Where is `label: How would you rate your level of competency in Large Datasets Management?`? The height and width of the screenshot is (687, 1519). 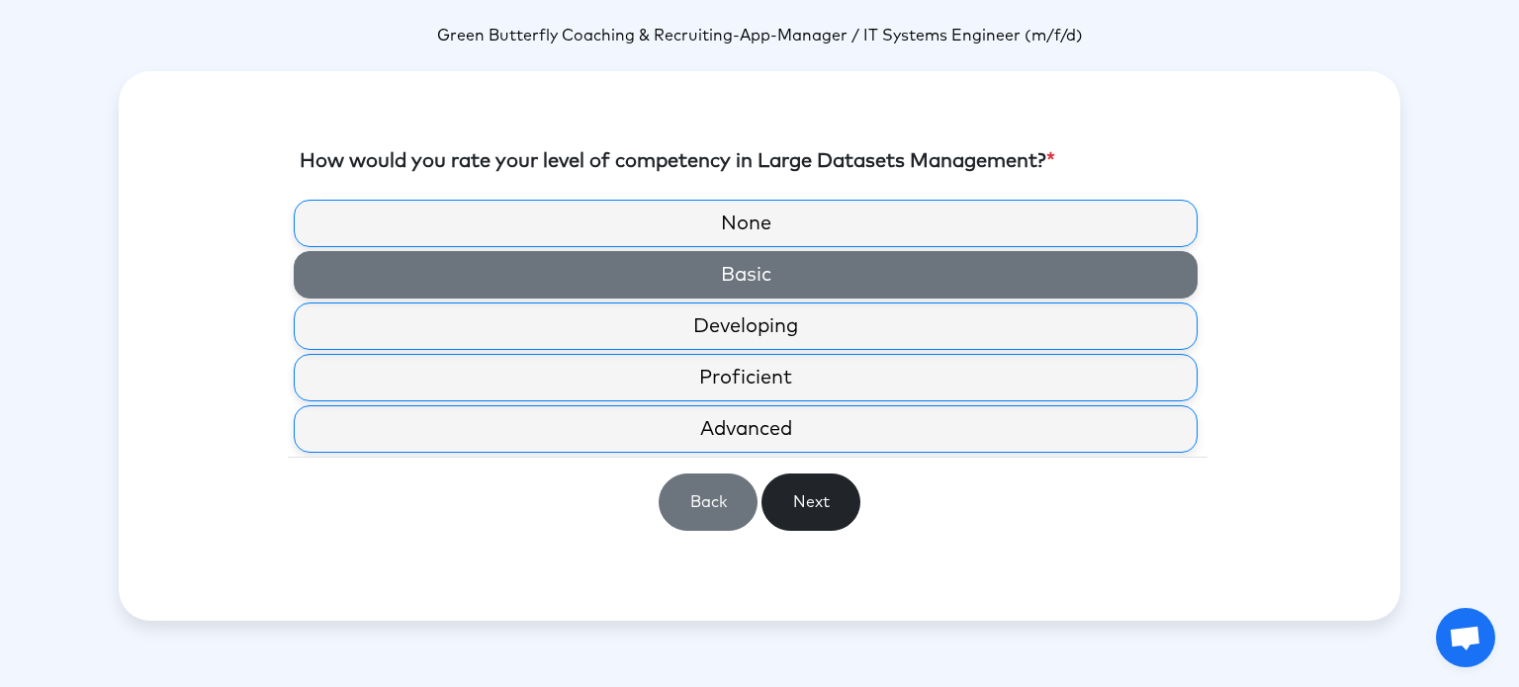
label: How would you rate your level of competency in Large Datasets Management? is located at coordinates (677, 161).